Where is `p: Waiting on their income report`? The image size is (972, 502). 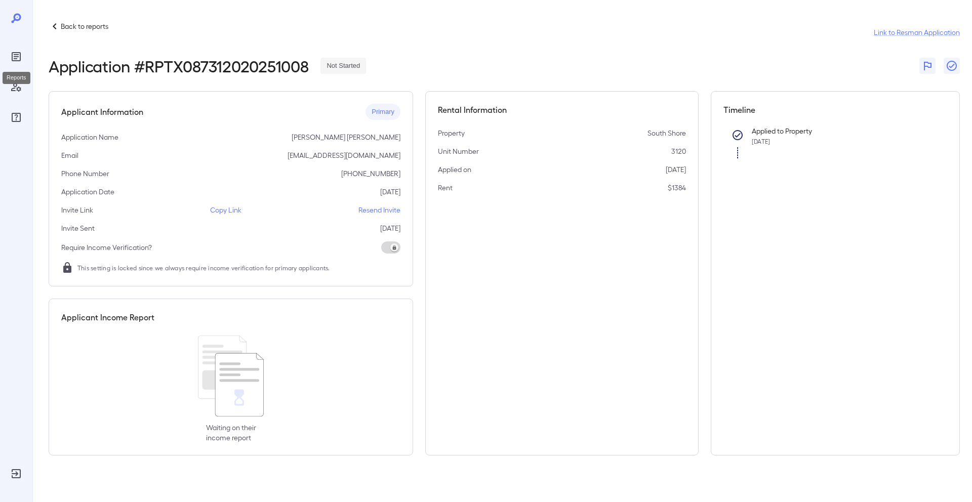
p: Waiting on their income report is located at coordinates (231, 433).